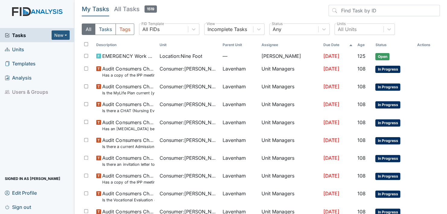 The height and width of the screenshot is (214, 447). What do you see at coordinates (128, 161) in the screenshot?
I see `span: Audit Consumers Charts Is there an invitation letter to Parent/Guardian for current years team me...` at bounding box center [128, 161].